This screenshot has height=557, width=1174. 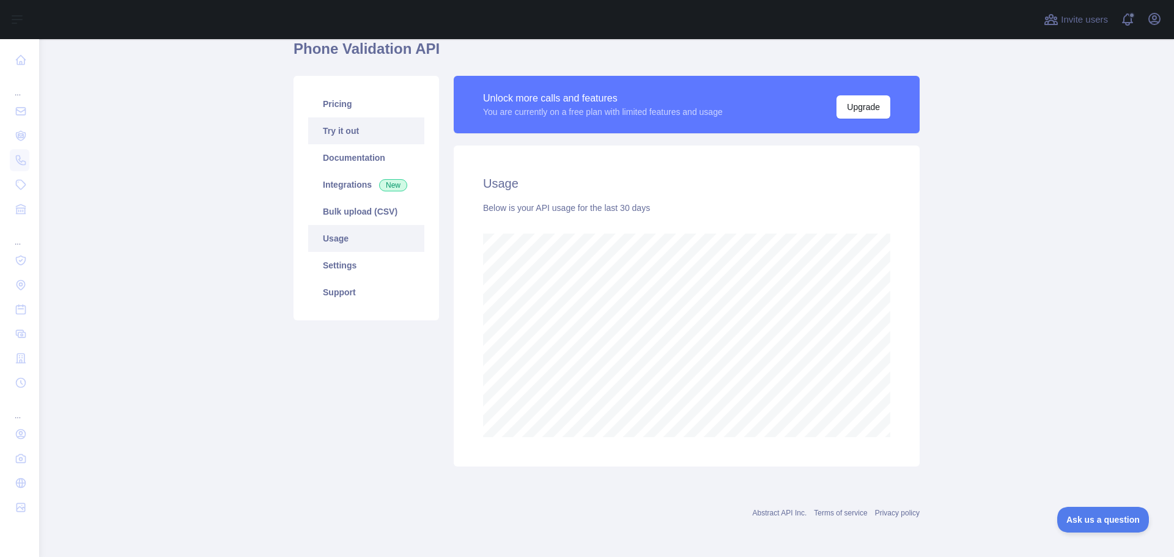 I want to click on a: Documentation, so click(x=366, y=158).